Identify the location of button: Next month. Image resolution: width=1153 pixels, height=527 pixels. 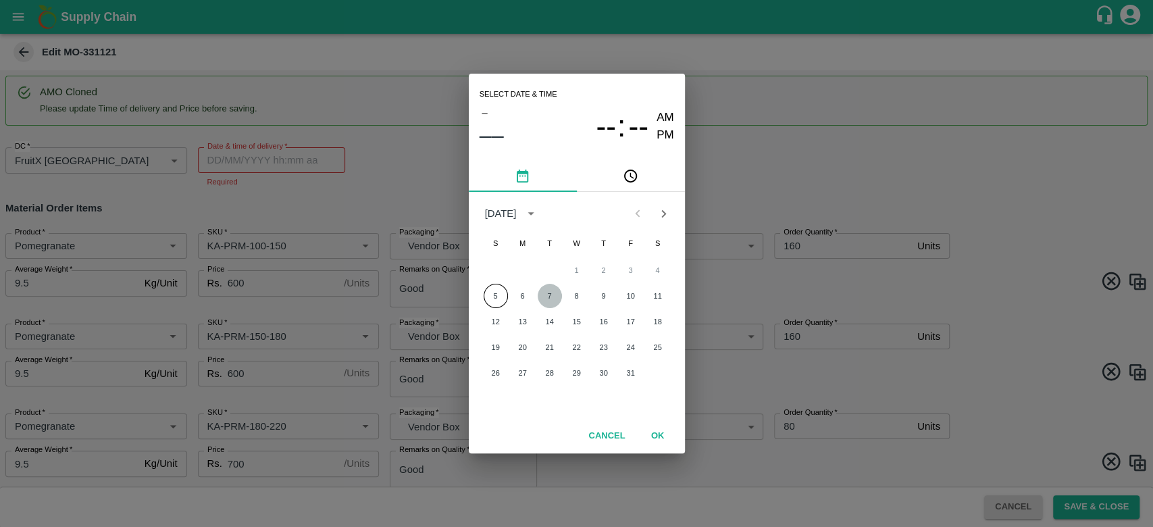
(663, 213).